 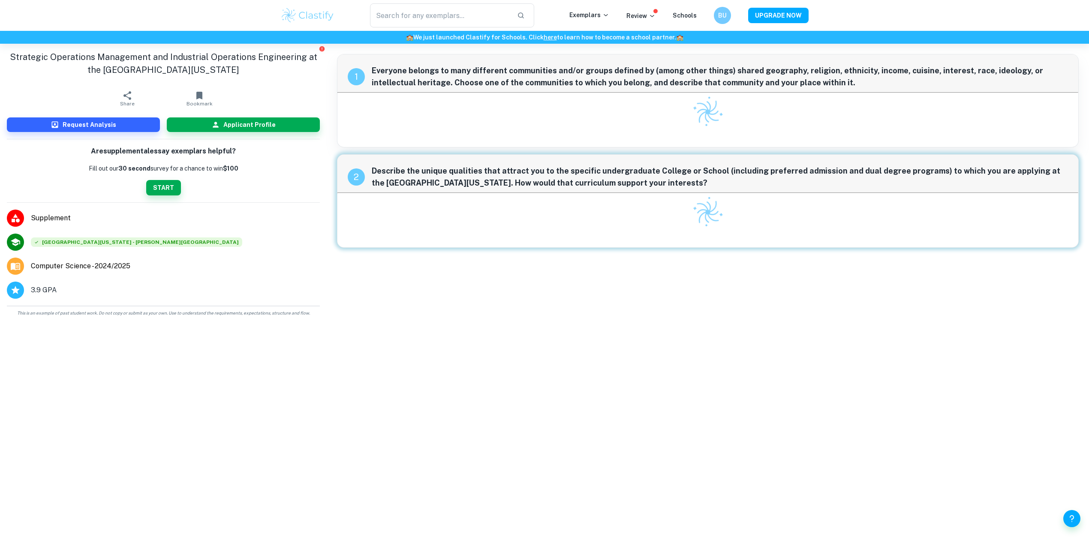 What do you see at coordinates (199, 99) in the screenshot?
I see `button: Bookmark` at bounding box center [199, 99].